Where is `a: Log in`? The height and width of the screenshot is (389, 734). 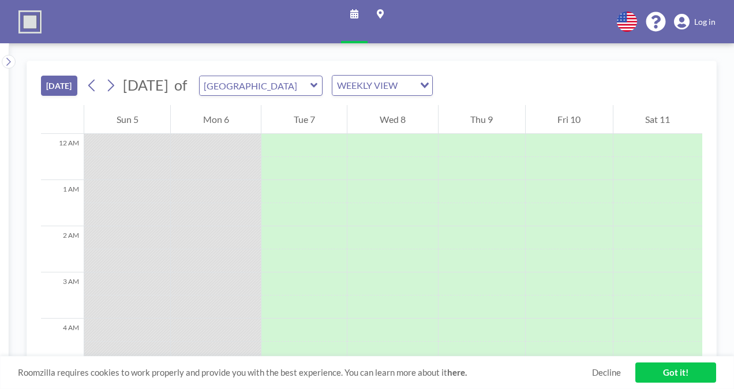 a: Log in is located at coordinates (695, 22).